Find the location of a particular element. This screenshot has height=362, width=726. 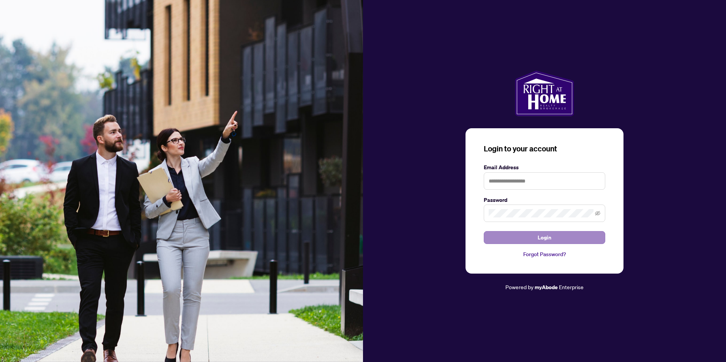

a: Forgot Password? is located at coordinates (545, 254).